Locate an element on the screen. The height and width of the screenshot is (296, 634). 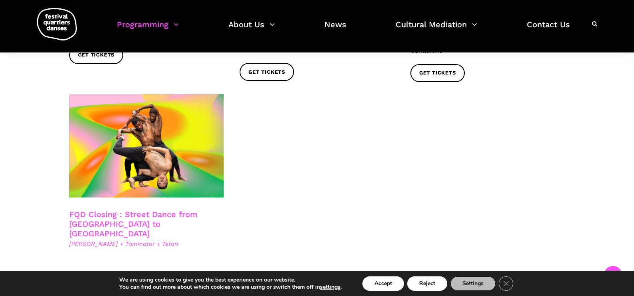
a: Contact Us is located at coordinates (549, 29).